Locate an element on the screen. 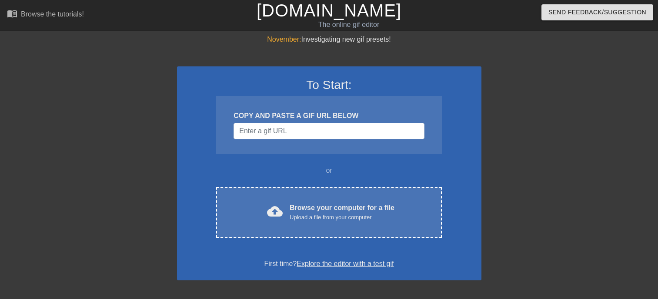  div: Investigating new gif presets! is located at coordinates (329, 40).